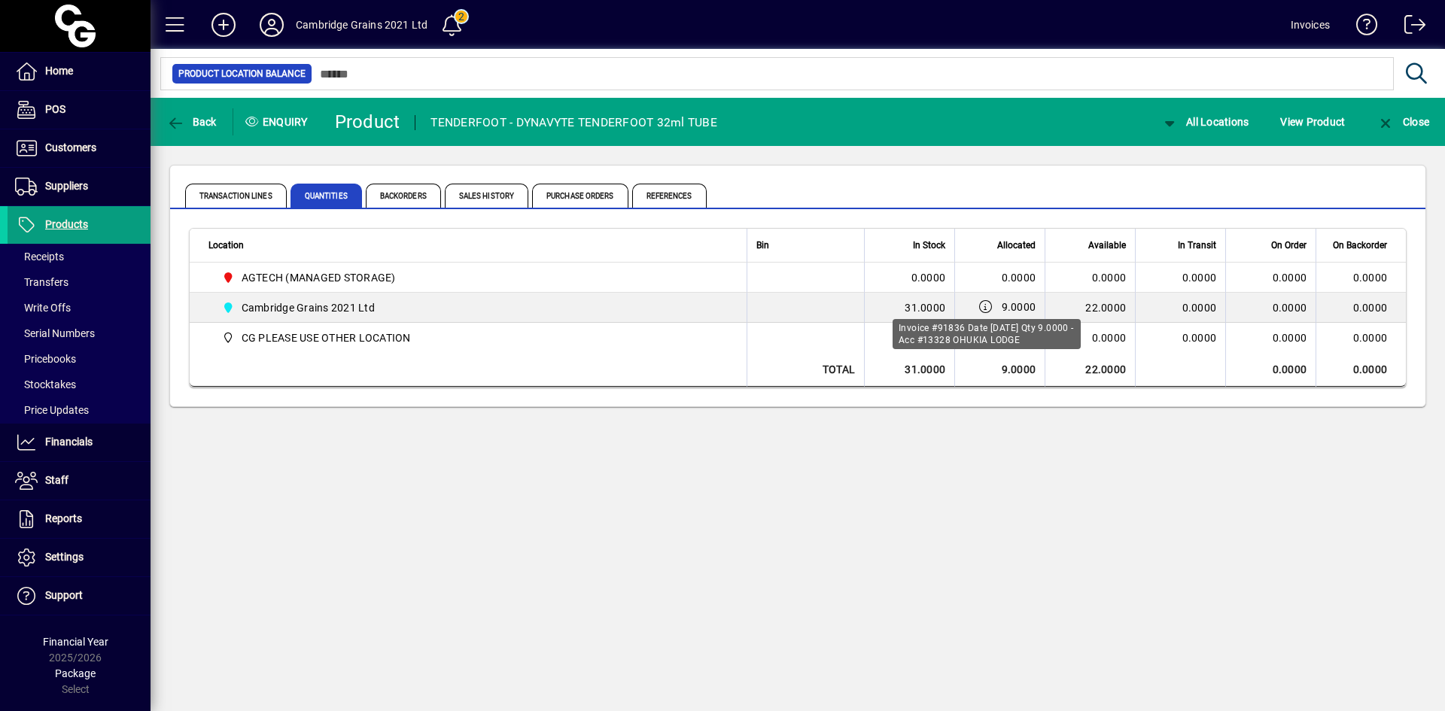  I want to click on a: Settings, so click(79, 558).